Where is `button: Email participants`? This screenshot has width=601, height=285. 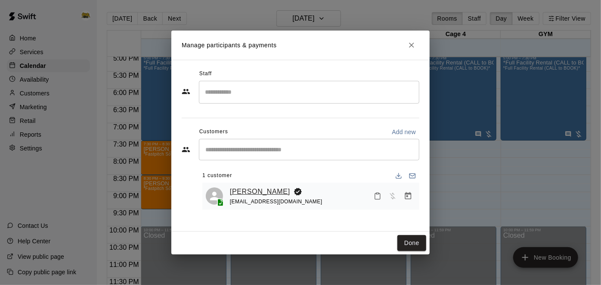 button: Email participants is located at coordinates (412, 176).